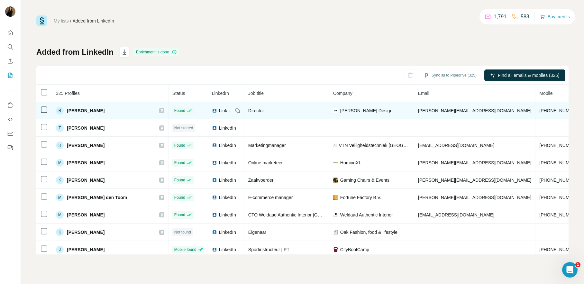 The height and width of the screenshot is (284, 584). What do you see at coordinates (365, 180) in the screenshot?
I see `span: Gaming Chairs & Events` at bounding box center [365, 180].